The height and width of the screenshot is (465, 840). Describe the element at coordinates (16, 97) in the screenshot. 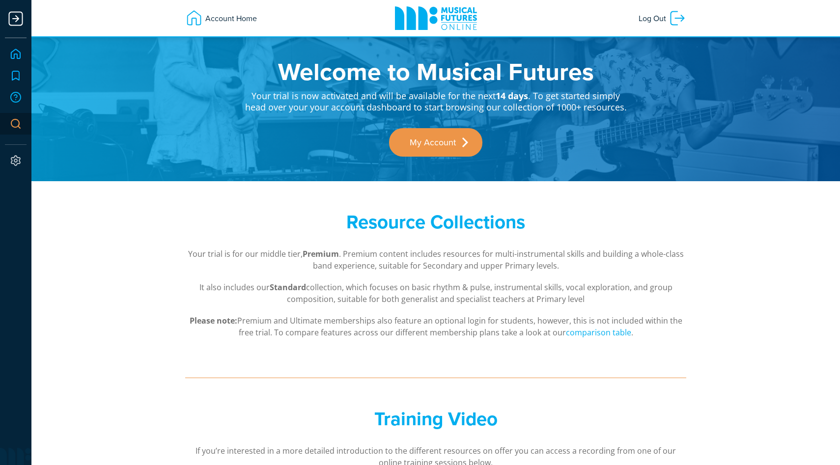

I see `a: Support Hub` at that location.